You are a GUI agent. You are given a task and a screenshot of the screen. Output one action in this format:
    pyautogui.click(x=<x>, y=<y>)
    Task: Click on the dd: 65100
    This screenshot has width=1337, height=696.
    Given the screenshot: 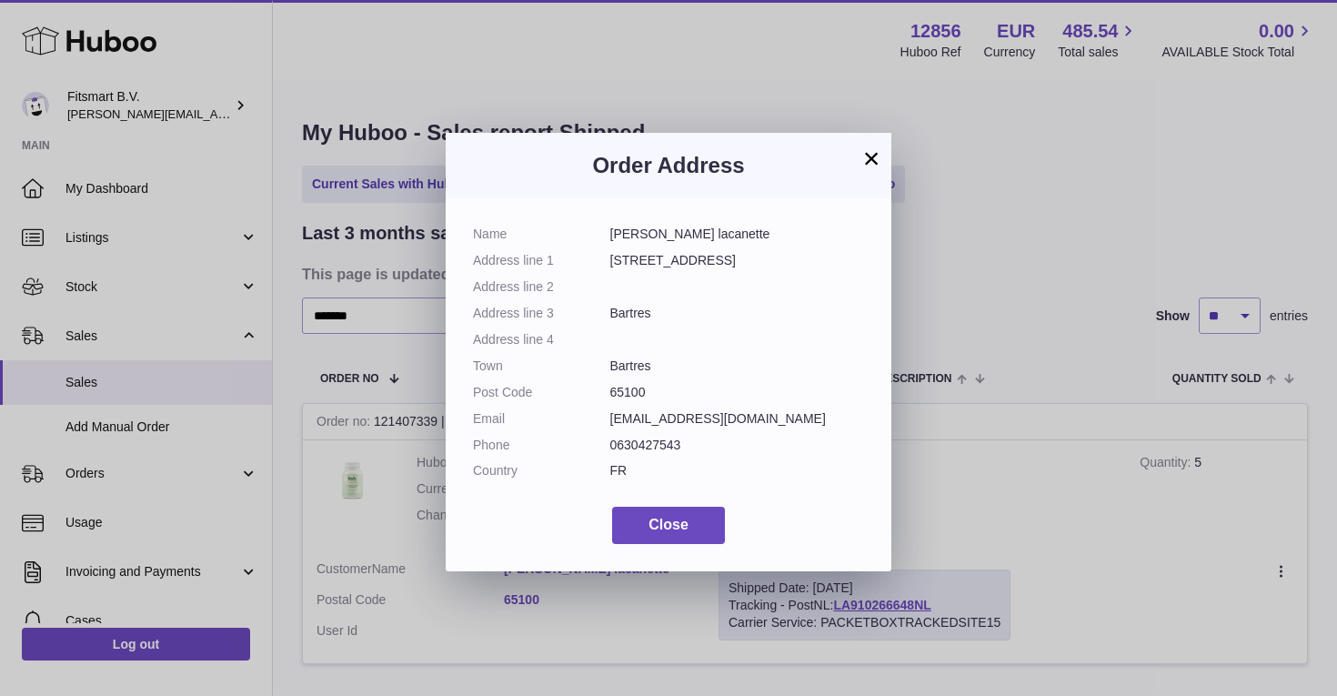 What is the action you would take?
    pyautogui.click(x=738, y=392)
    